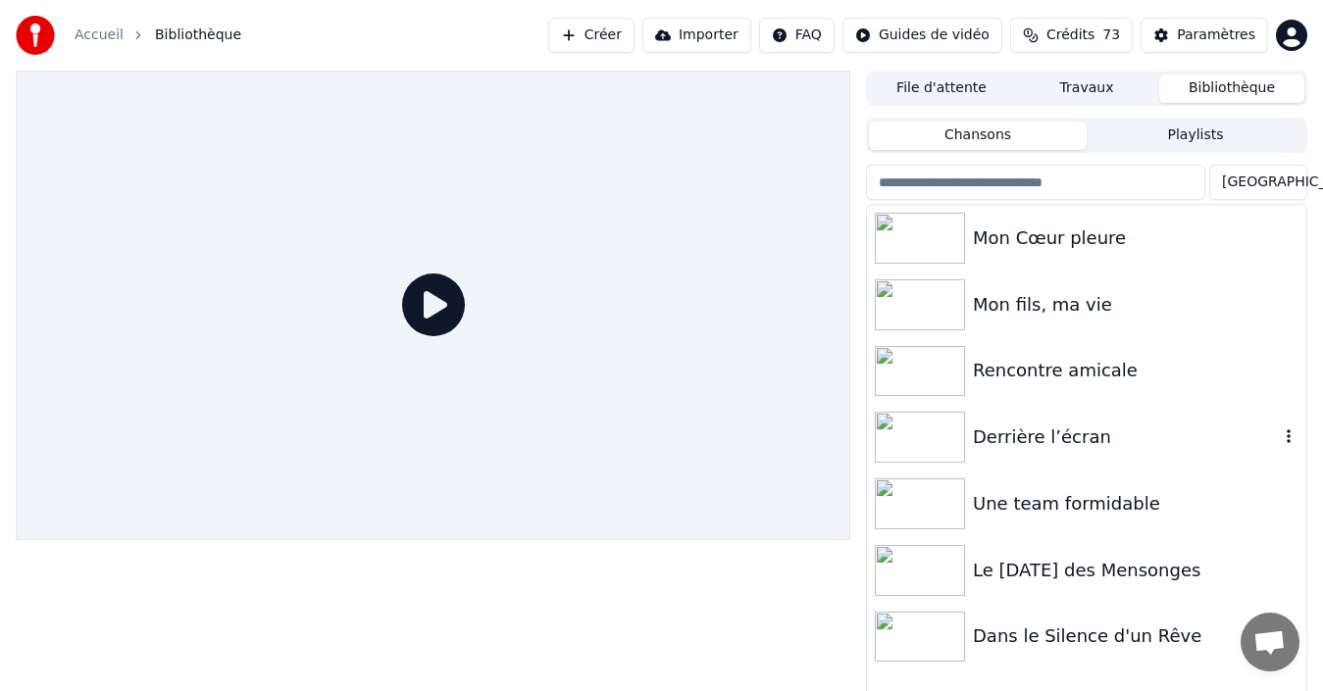 The height and width of the screenshot is (691, 1323). What do you see at coordinates (1136, 305) in the screenshot?
I see `div: Mon fils, ma vie` at bounding box center [1136, 305].